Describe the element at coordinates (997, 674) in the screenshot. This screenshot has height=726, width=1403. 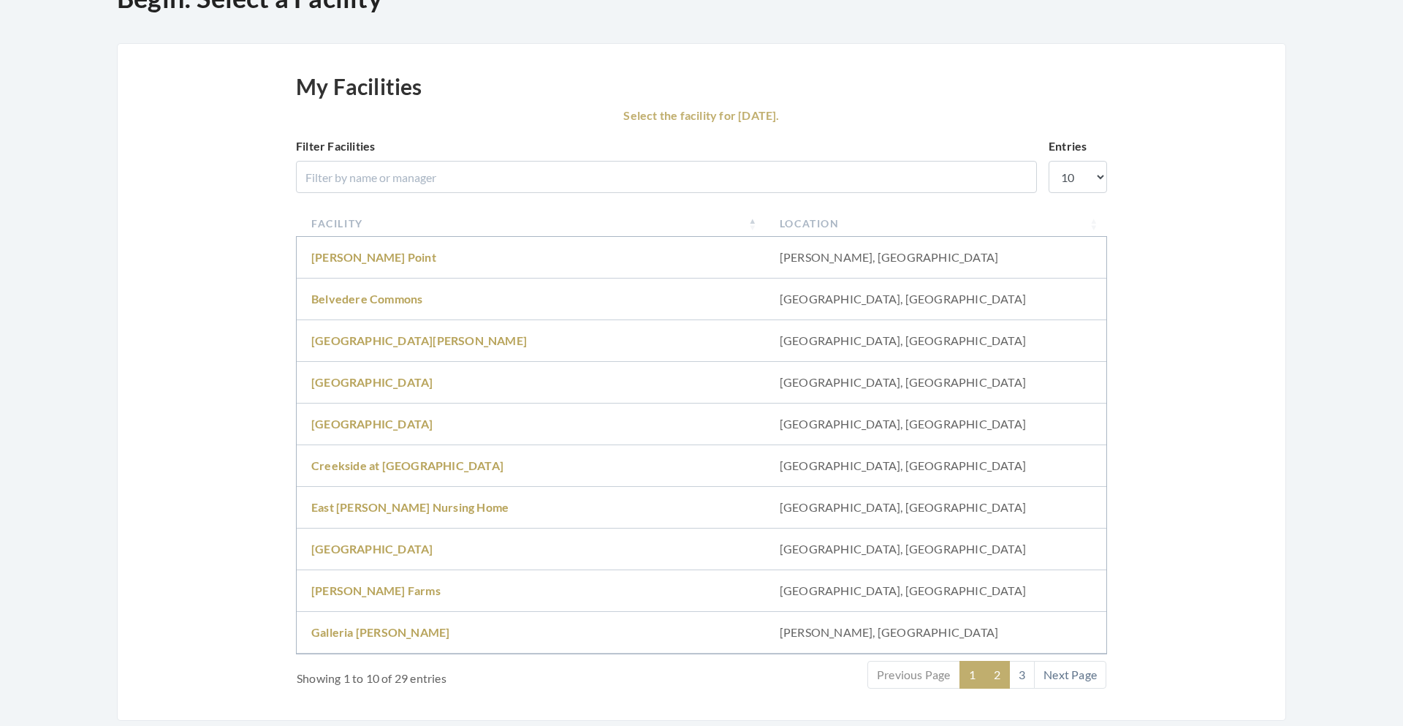
I see `a: 2` at that location.